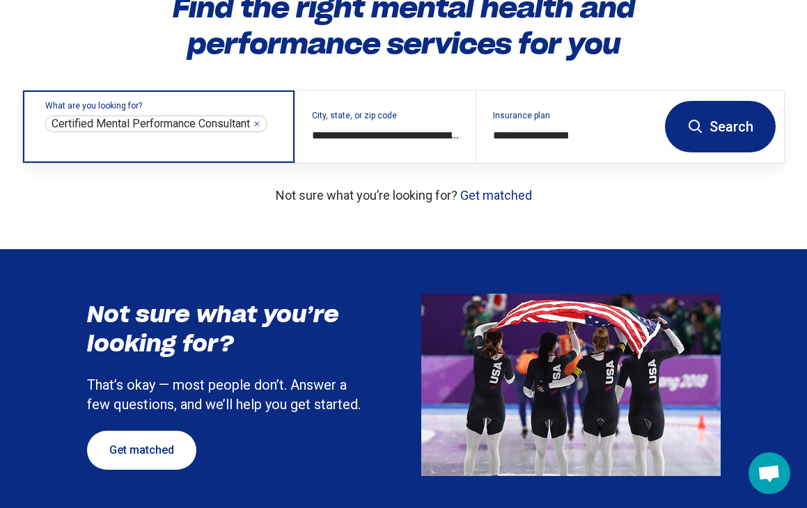 This screenshot has width=807, height=508. I want to click on span: Certified Mental Performance Consultant, so click(150, 124).